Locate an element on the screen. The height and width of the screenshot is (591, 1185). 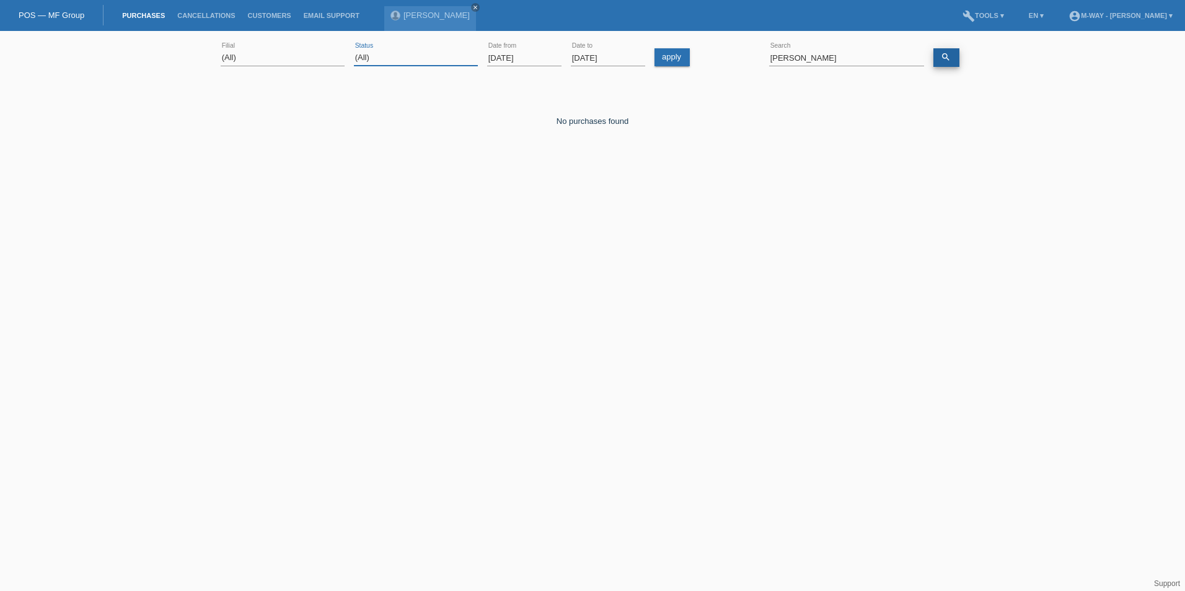
a: Customers is located at coordinates (270, 15).